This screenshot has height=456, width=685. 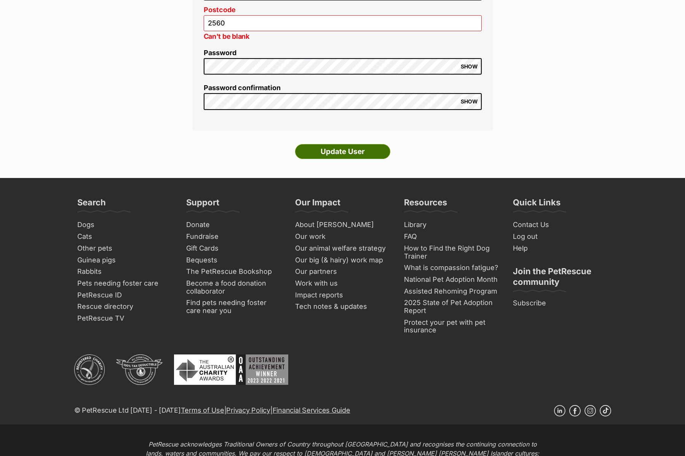 What do you see at coordinates (560, 303) in the screenshot?
I see `a: Subscribe` at bounding box center [560, 303].